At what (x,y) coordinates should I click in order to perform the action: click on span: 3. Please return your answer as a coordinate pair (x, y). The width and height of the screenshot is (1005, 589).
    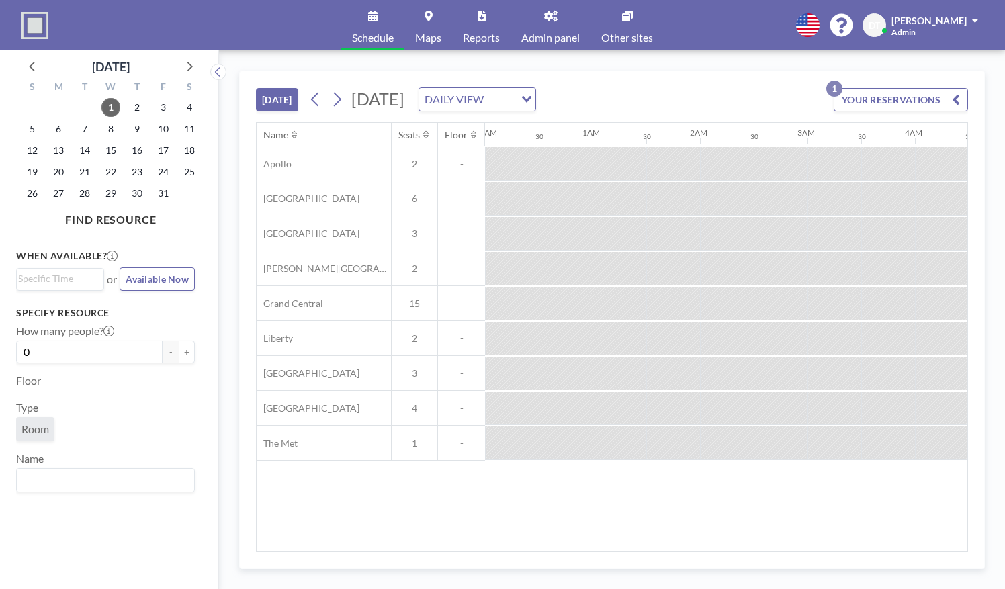
    Looking at the image, I should click on (415, 234).